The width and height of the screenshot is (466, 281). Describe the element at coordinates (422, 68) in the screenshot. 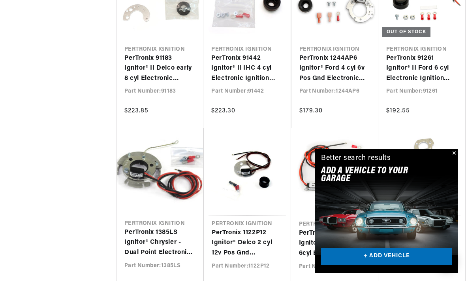

I see `a: PerTronix 91261 Ignitor® II Ford 6 cyl Electronic Ignition Conversion Kit` at that location.